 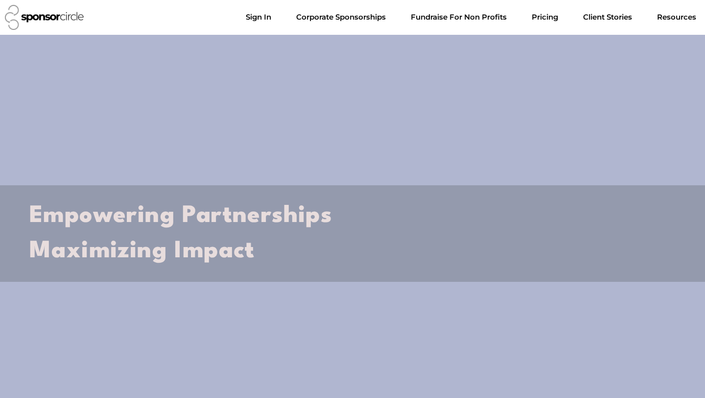 What do you see at coordinates (258, 17) in the screenshot?
I see `a: Sign In` at bounding box center [258, 17].